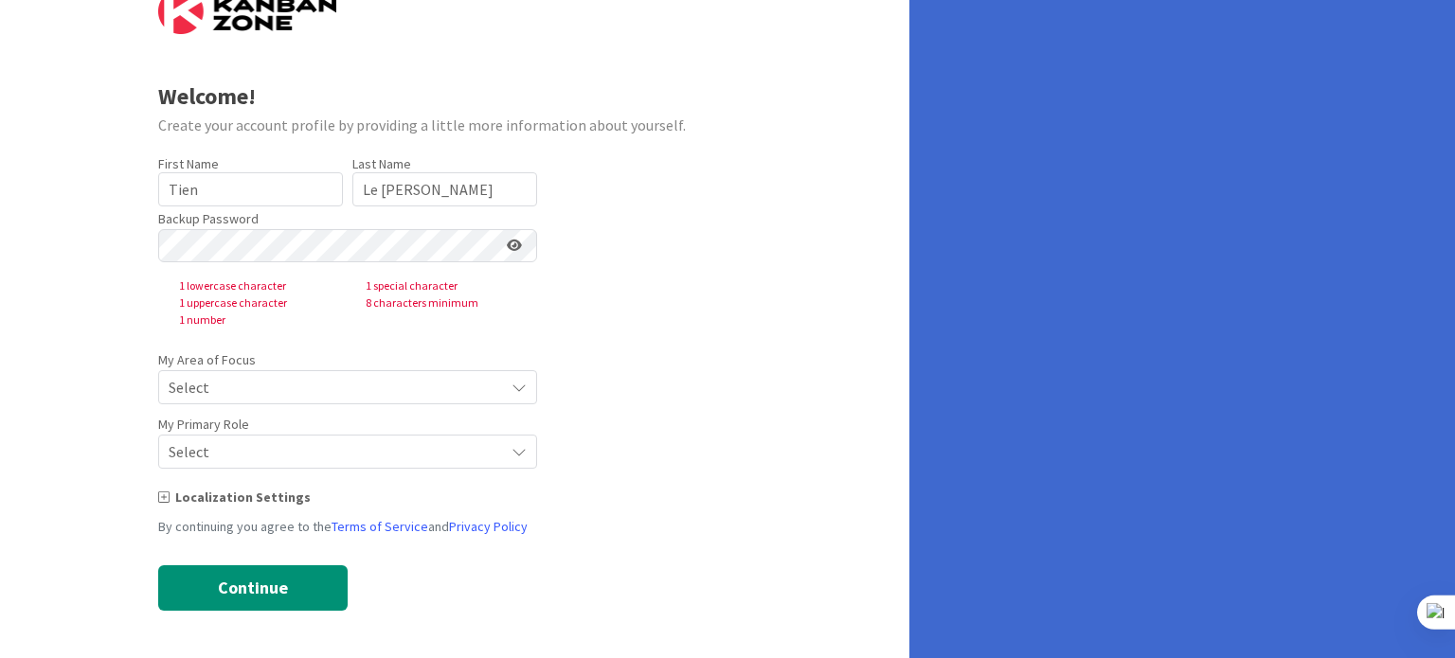 This screenshot has height=658, width=1455. What do you see at coordinates (253, 588) in the screenshot?
I see `button: Continue` at bounding box center [253, 588].